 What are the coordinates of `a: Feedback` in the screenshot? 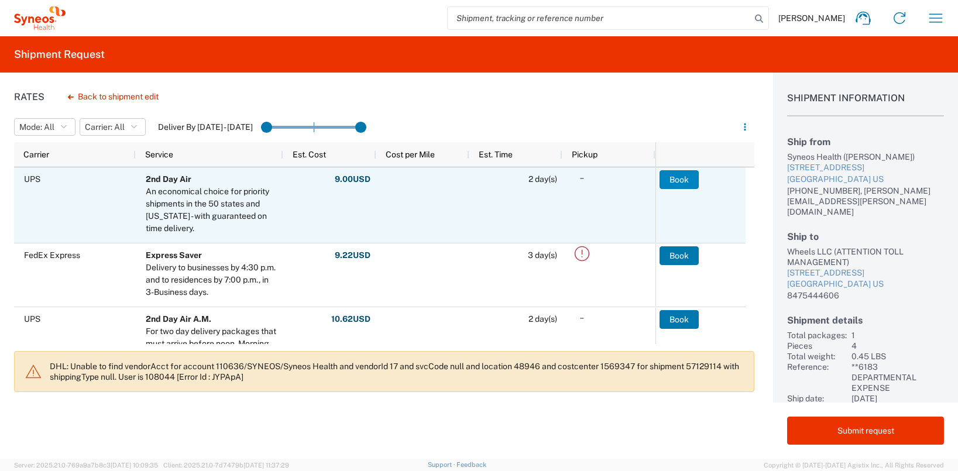 It's located at (471, 465).